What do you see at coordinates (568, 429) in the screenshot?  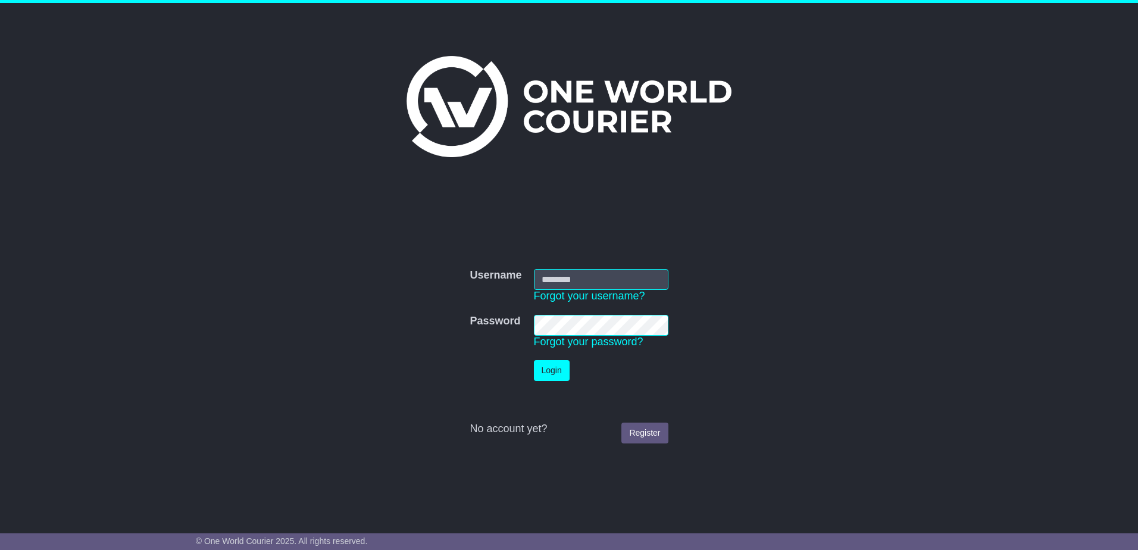 I see `div: No account yet?` at bounding box center [568, 429].